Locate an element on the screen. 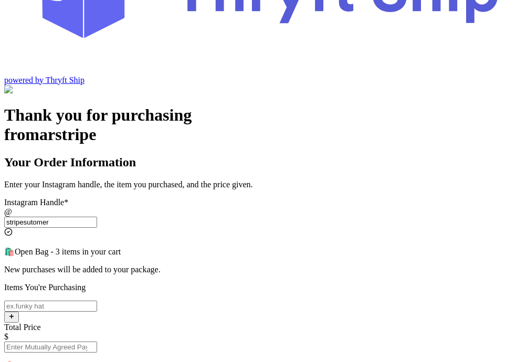 This screenshot has width=516, height=362. input: ex.funky hat is located at coordinates (50, 306).